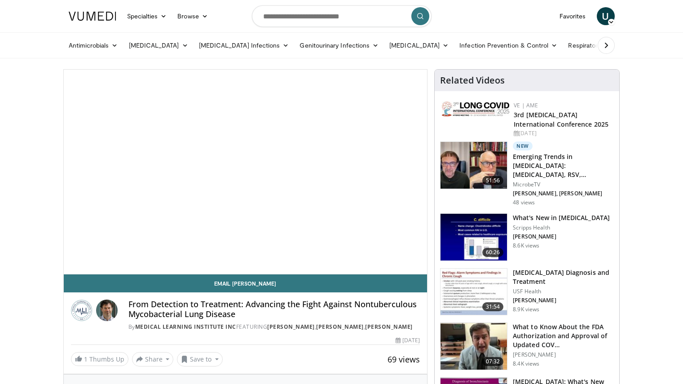 This screenshot has height=384, width=683. Describe the element at coordinates (100, 359) in the screenshot. I see `a: 1 Thumbs Up` at that location.